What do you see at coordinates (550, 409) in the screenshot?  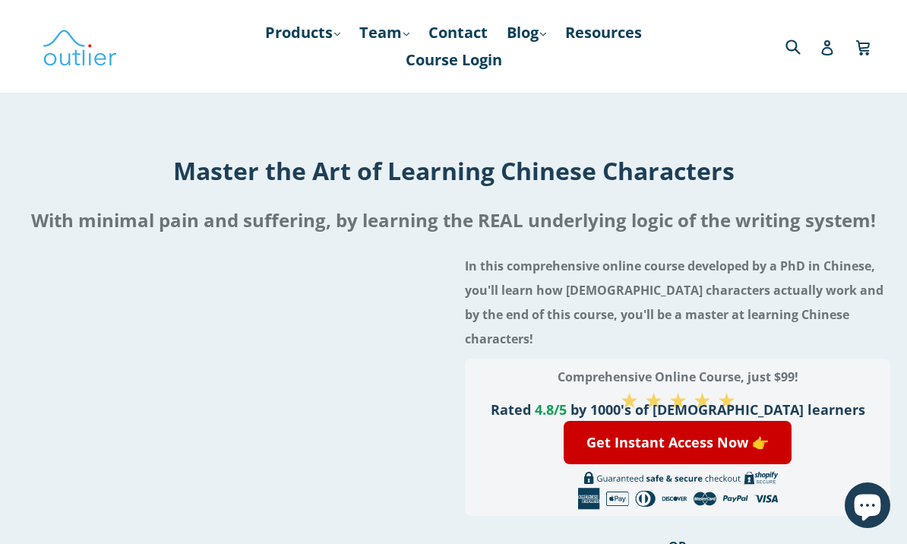 I see `span: 4.8/5` at bounding box center [550, 409].